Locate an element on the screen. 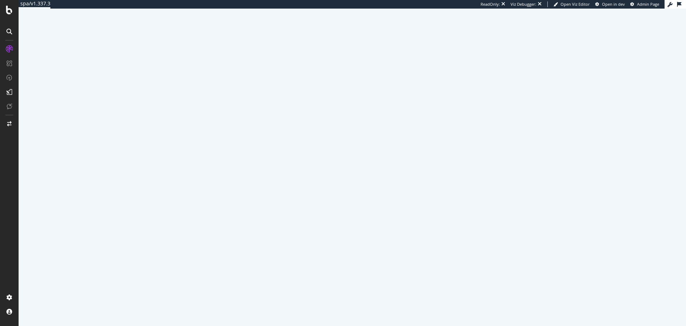 The image size is (686, 326). span: Open Viz Editor is located at coordinates (575, 4).